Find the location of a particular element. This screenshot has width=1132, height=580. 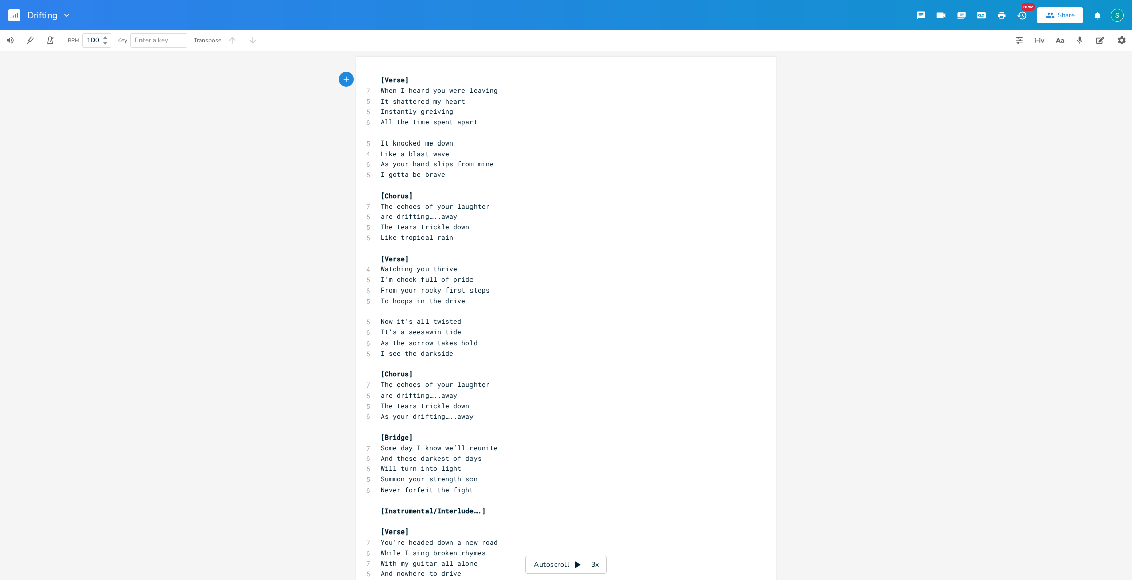

span: [Instrumental/Interlude….] is located at coordinates (433, 511).